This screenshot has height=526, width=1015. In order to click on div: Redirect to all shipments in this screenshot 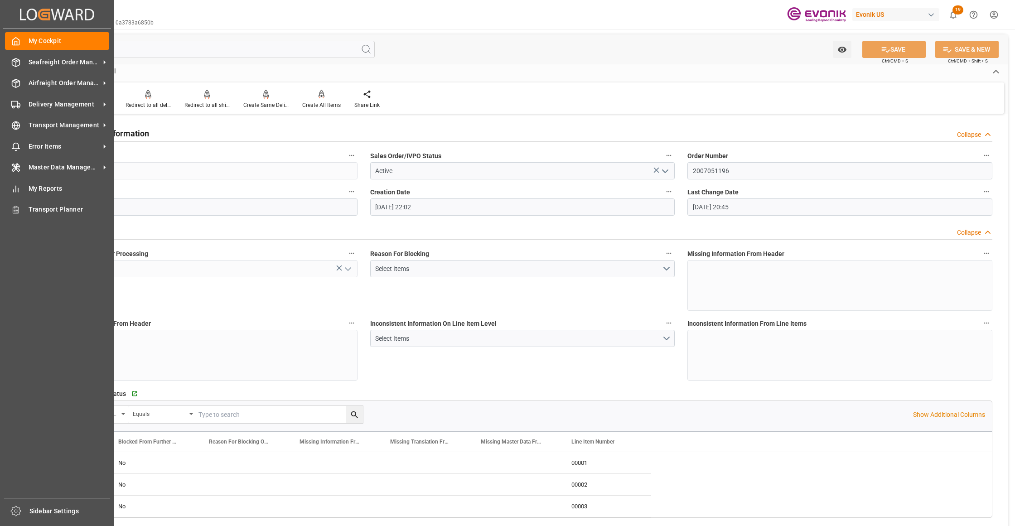, I will do `click(207, 105)`.